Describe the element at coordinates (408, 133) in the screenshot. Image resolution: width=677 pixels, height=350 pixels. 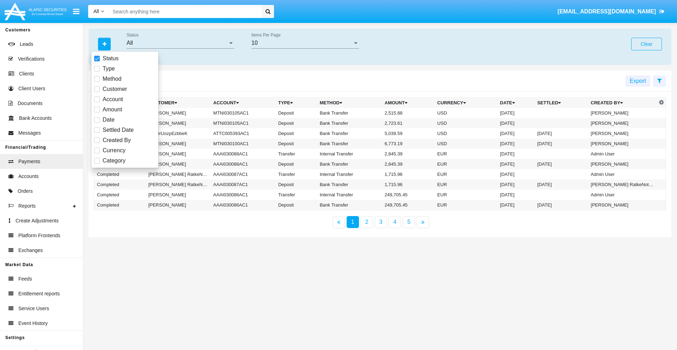
I see `td: 5,039.59` at that location.